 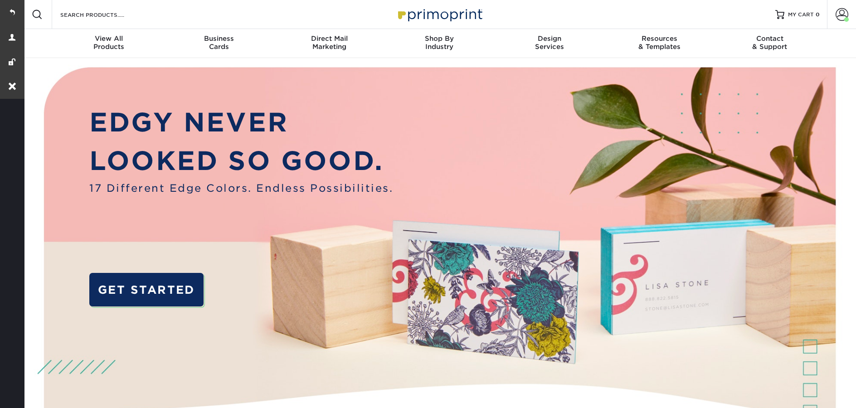 I want to click on span: Business, so click(x=219, y=39).